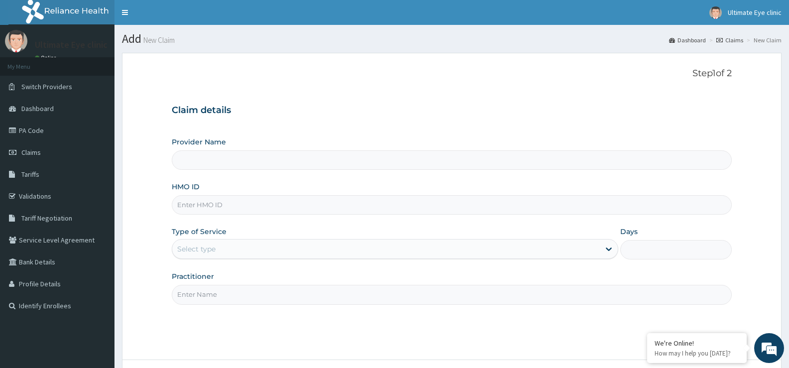  Describe the element at coordinates (199, 232) in the screenshot. I see `label: Type of Service` at that location.